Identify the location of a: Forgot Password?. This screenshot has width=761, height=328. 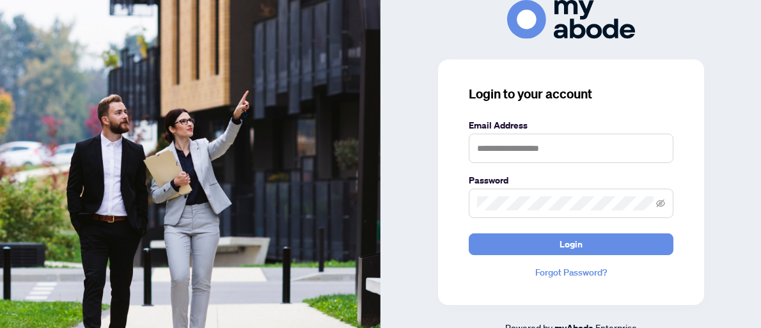
(571, 272).